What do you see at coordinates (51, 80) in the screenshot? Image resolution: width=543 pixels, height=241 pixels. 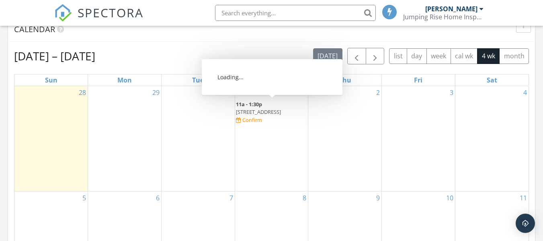 I see `a: Sunday` at bounding box center [51, 80].